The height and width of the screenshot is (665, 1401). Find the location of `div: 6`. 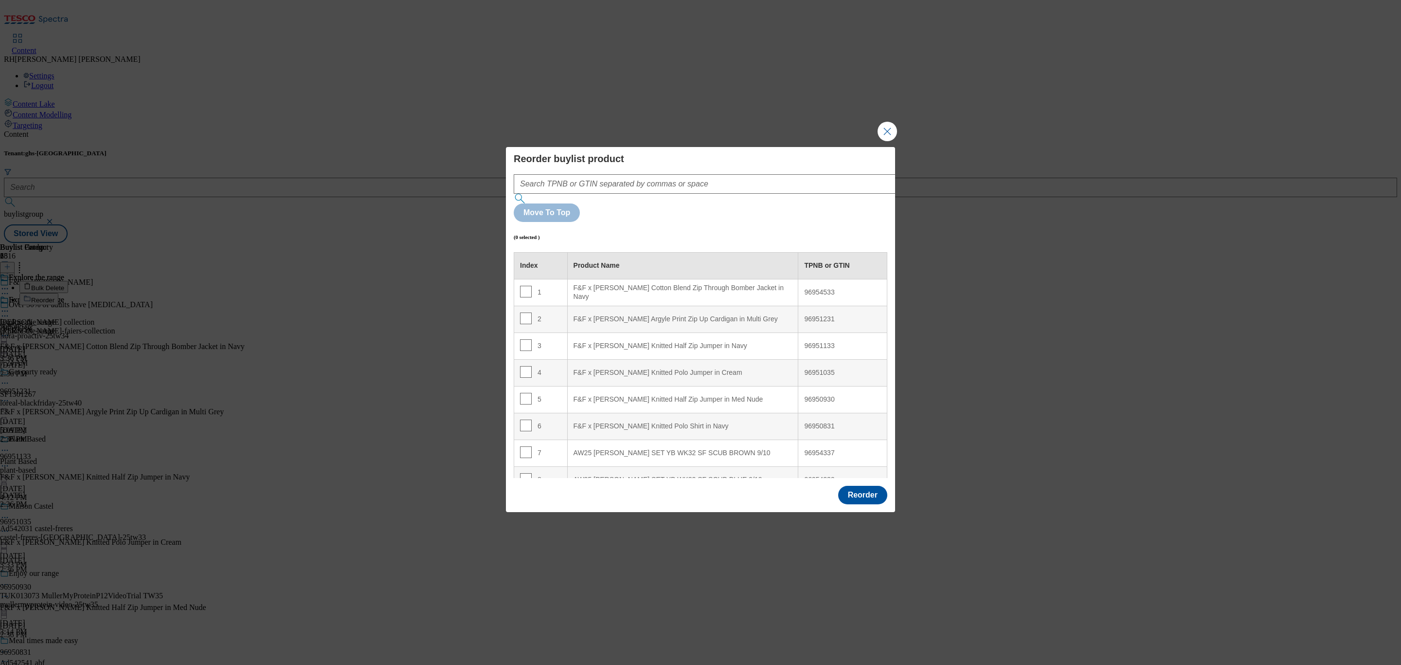

div: 6 is located at coordinates (541, 426).